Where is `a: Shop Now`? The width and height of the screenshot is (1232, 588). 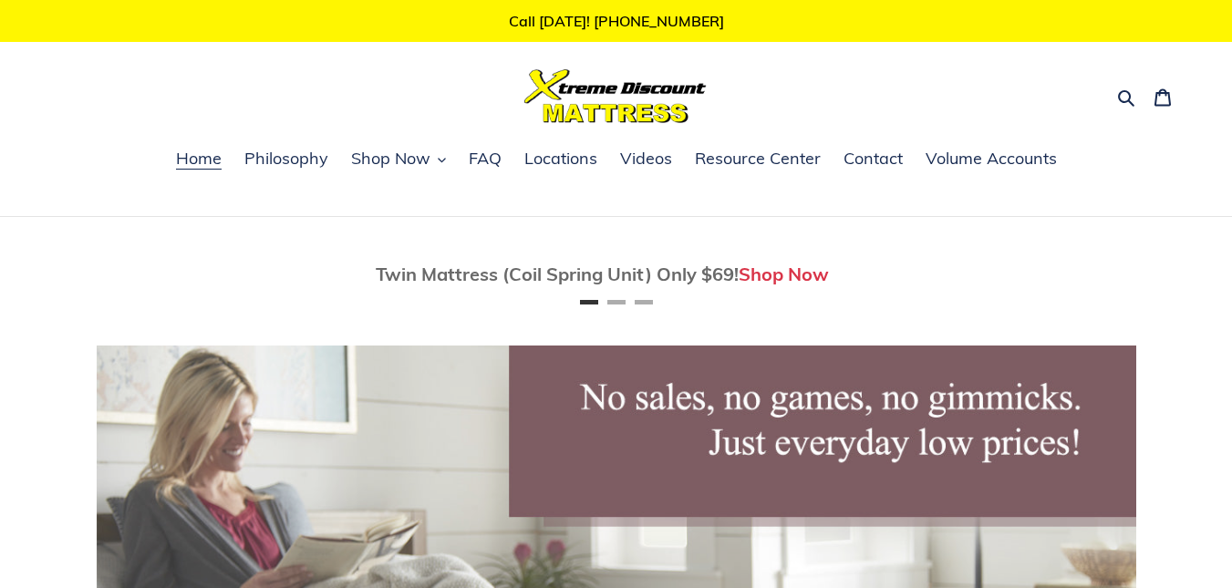 a: Shop Now is located at coordinates (784, 274).